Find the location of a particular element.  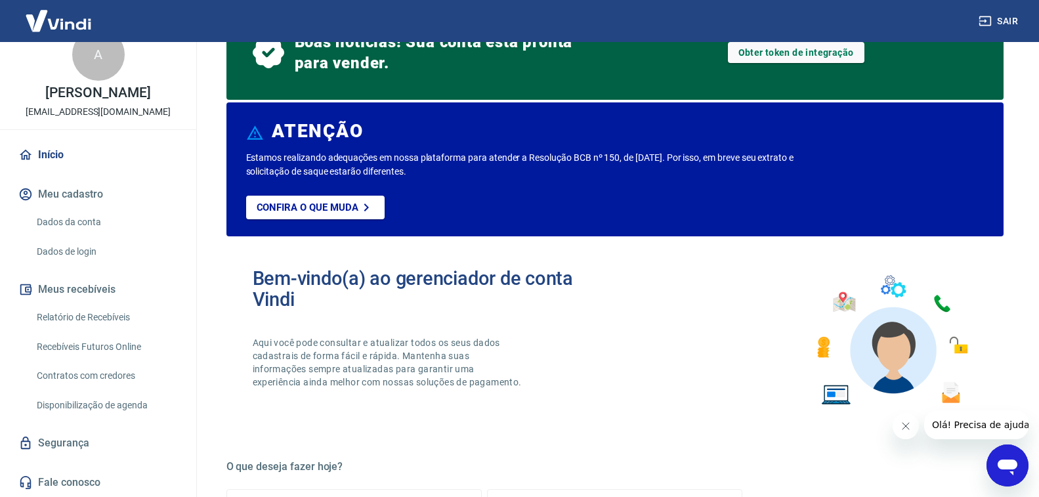

a: Confira o que muda is located at coordinates (315, 207).